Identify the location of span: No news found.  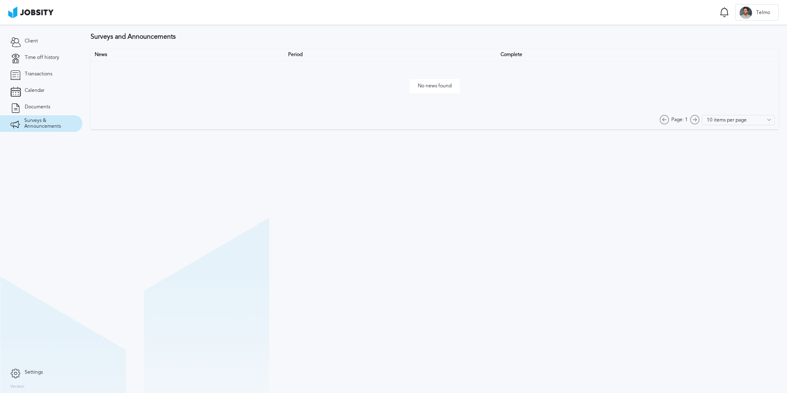
(435, 86).